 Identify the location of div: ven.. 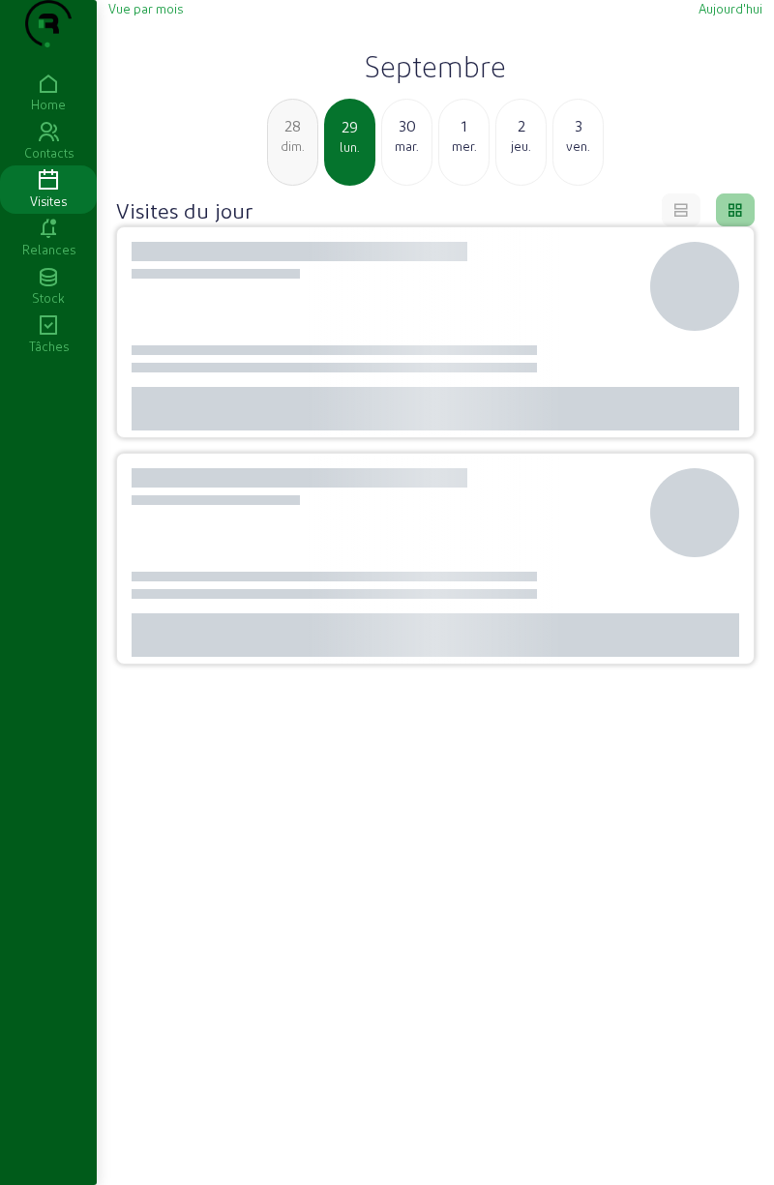
(577, 146).